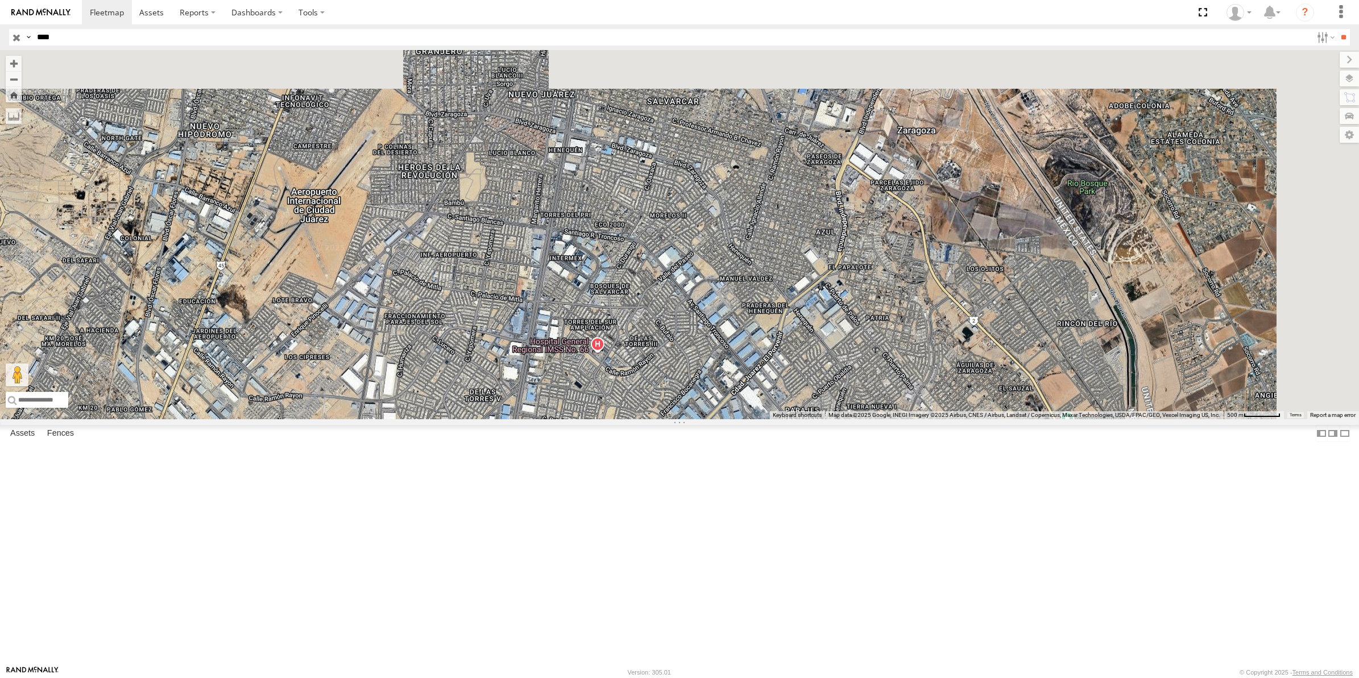  What do you see at coordinates (60, 433) in the screenshot?
I see `label: Fences` at bounding box center [60, 433].